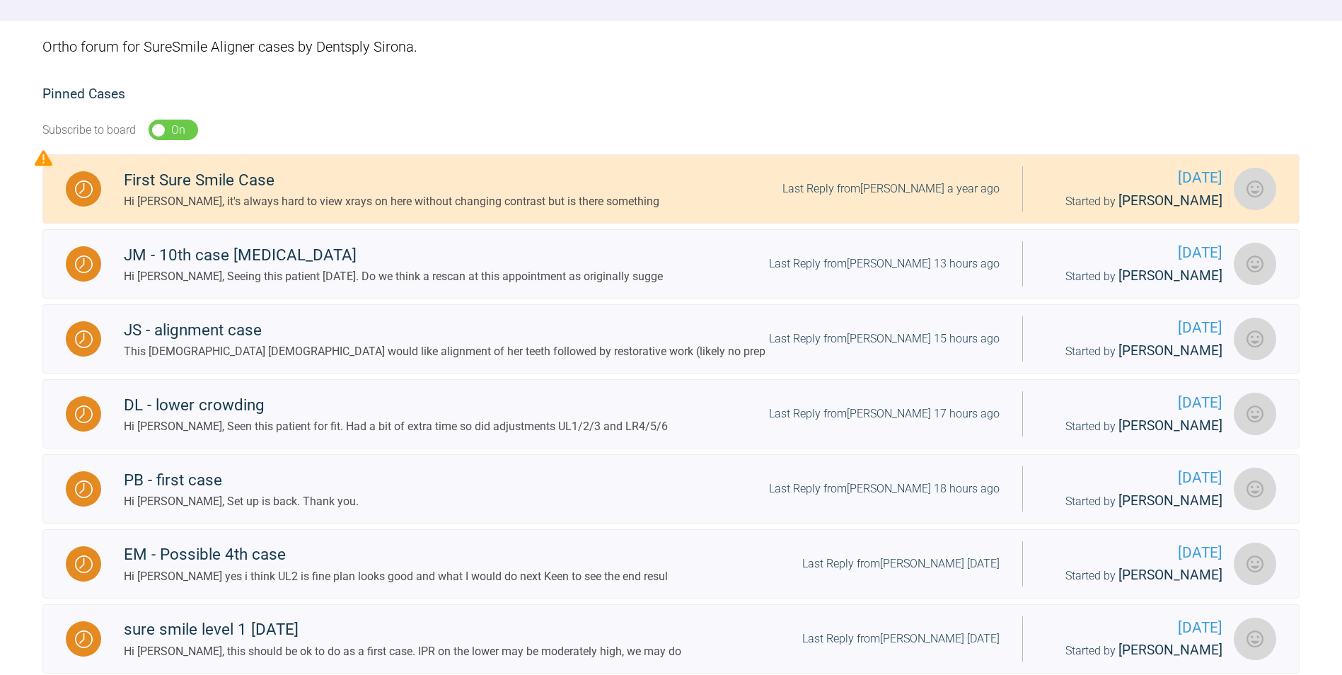 Image resolution: width=1342 pixels, height=675 pixels. Describe the element at coordinates (671, 47) in the screenshot. I see `div: Ortho forum for SureSmile Aligner cases by Dentsply Sirona.` at that location.